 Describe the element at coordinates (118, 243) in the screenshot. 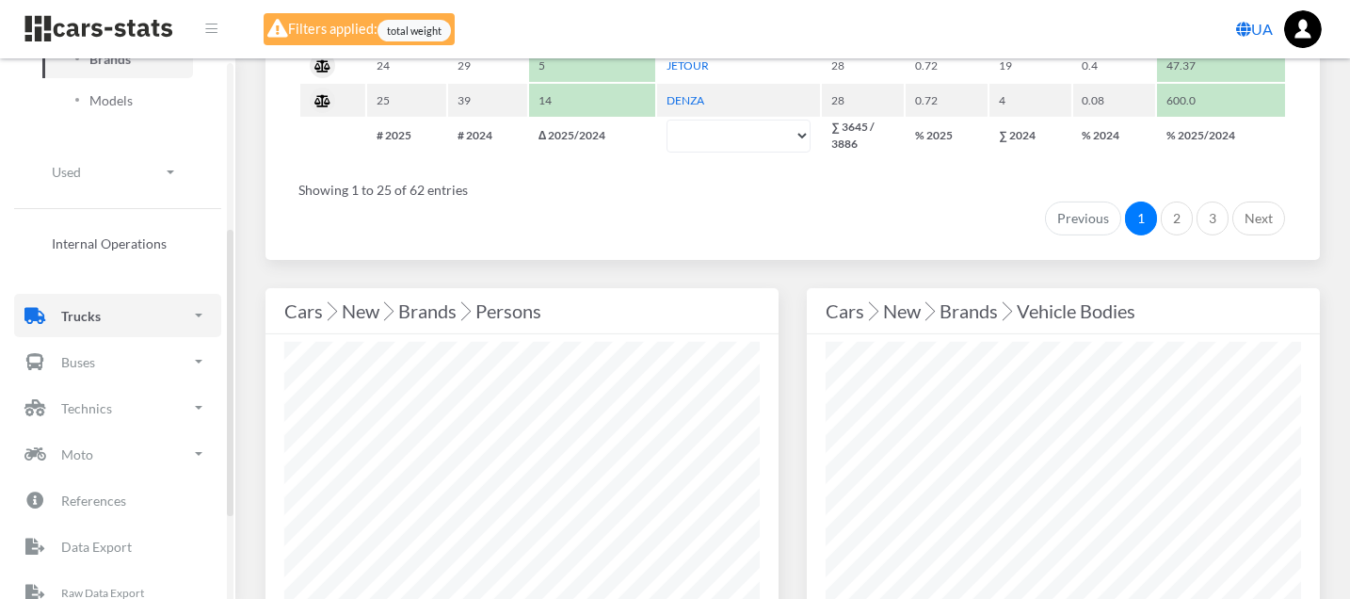

I see `a: Internal Operations` at that location.